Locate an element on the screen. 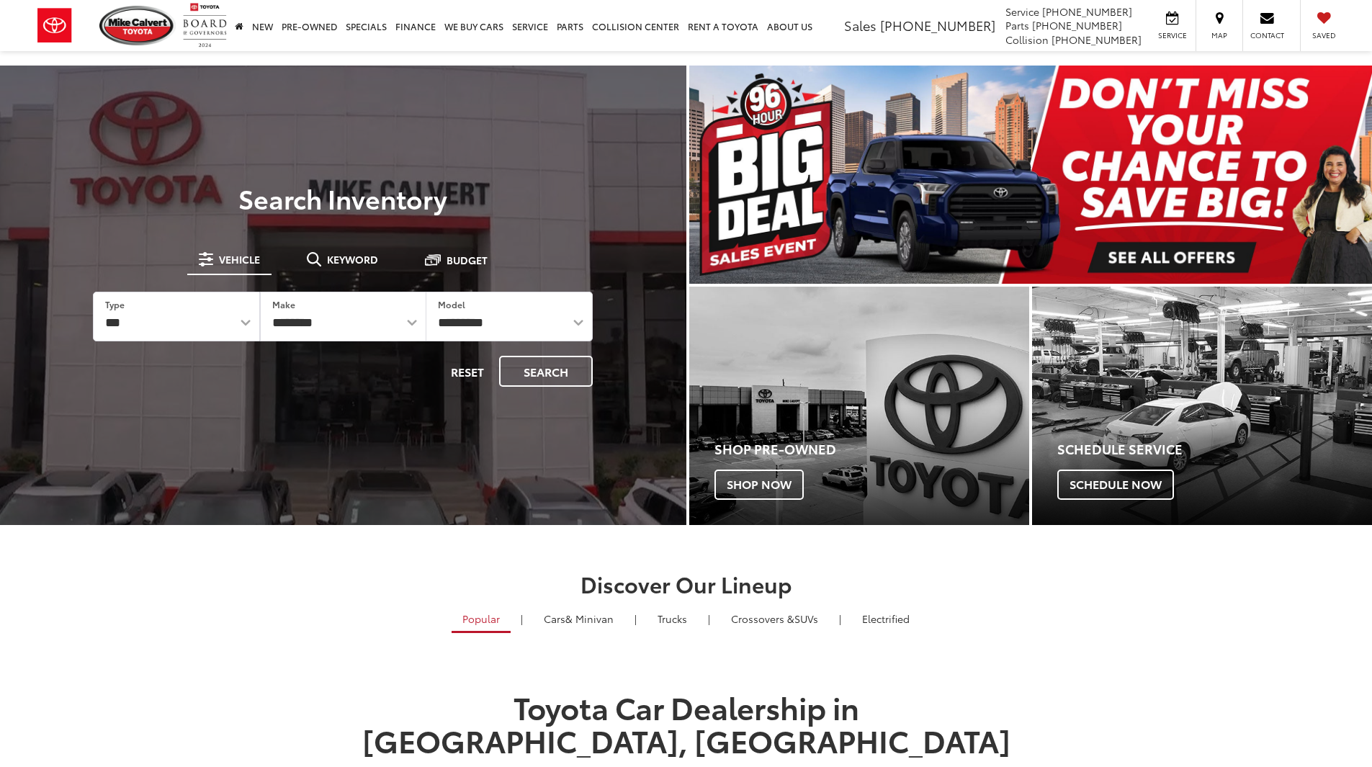  h4: Shop Pre-Owned is located at coordinates (872, 450).